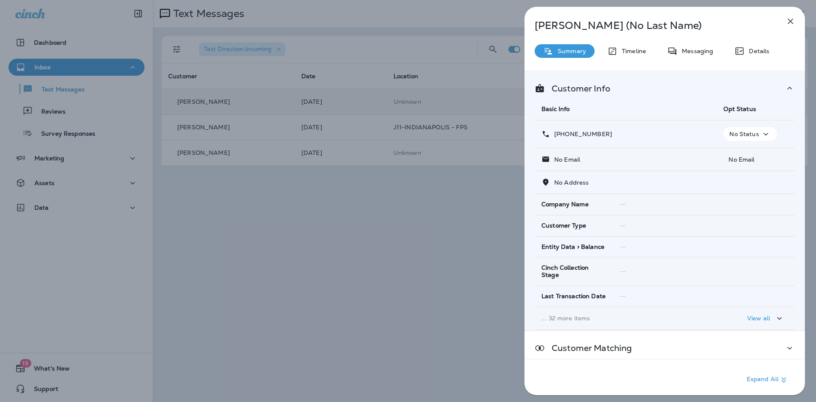 Image resolution: width=816 pixels, height=402 pixels. I want to click on p: No Status, so click(744, 134).